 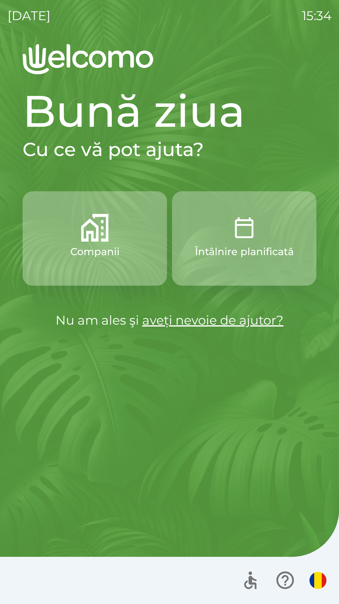 I want to click on img: 8d7ece35-bdbc-4bf8-82f1-eadb5a162c66.png, so click(x=245, y=228).